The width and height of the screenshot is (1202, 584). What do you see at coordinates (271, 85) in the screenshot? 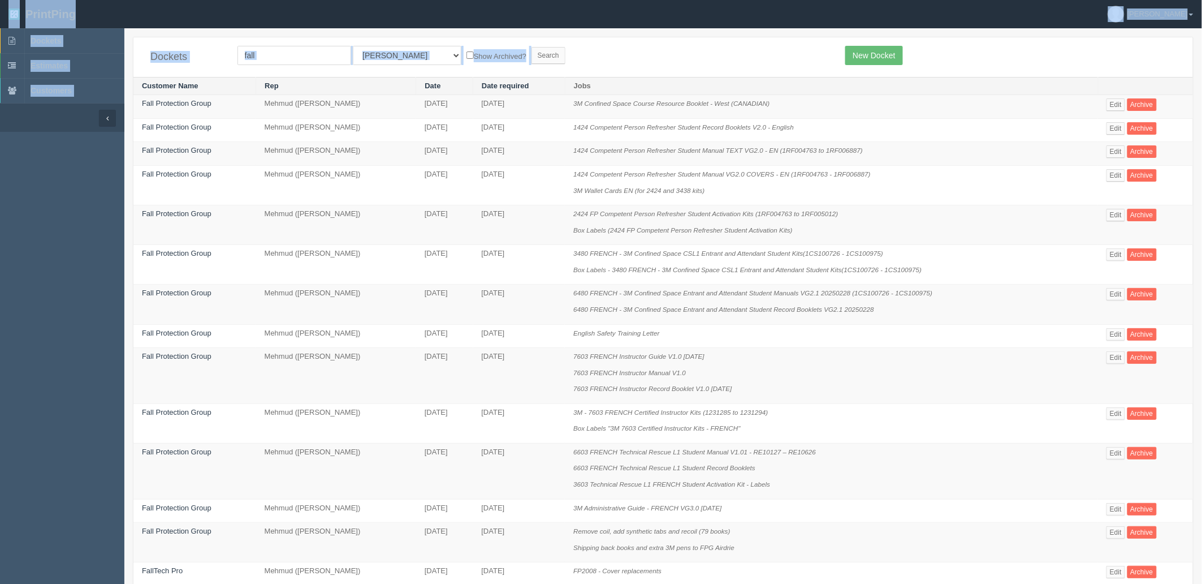
I see `a: Rep` at bounding box center [271, 85].